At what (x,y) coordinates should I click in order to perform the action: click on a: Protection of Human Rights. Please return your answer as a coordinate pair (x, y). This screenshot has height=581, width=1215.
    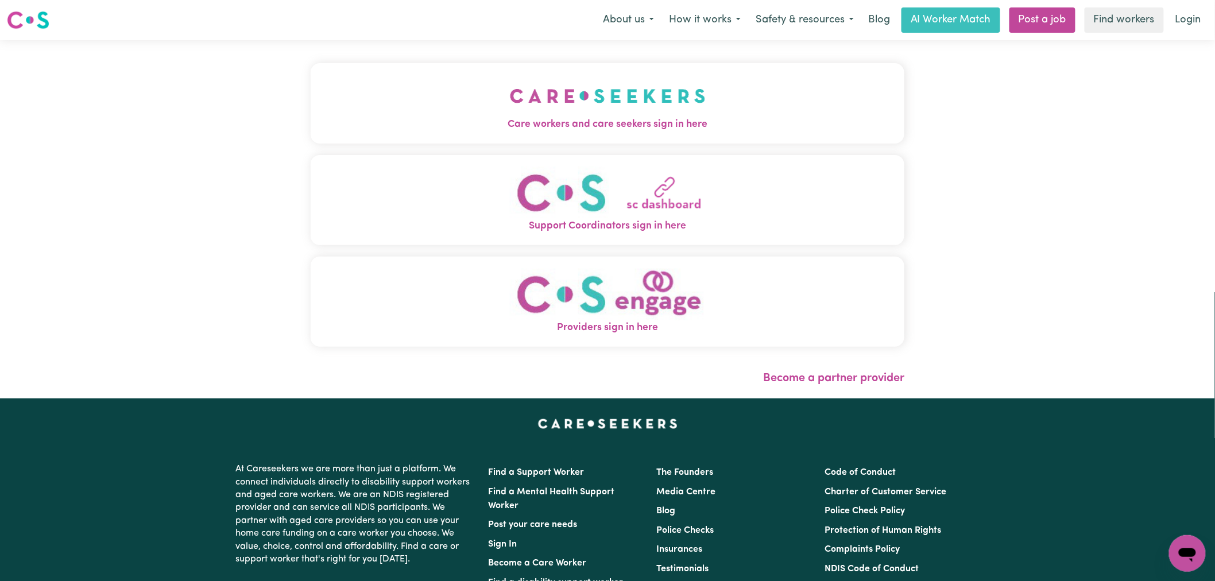
    Looking at the image, I should click on (883, 531).